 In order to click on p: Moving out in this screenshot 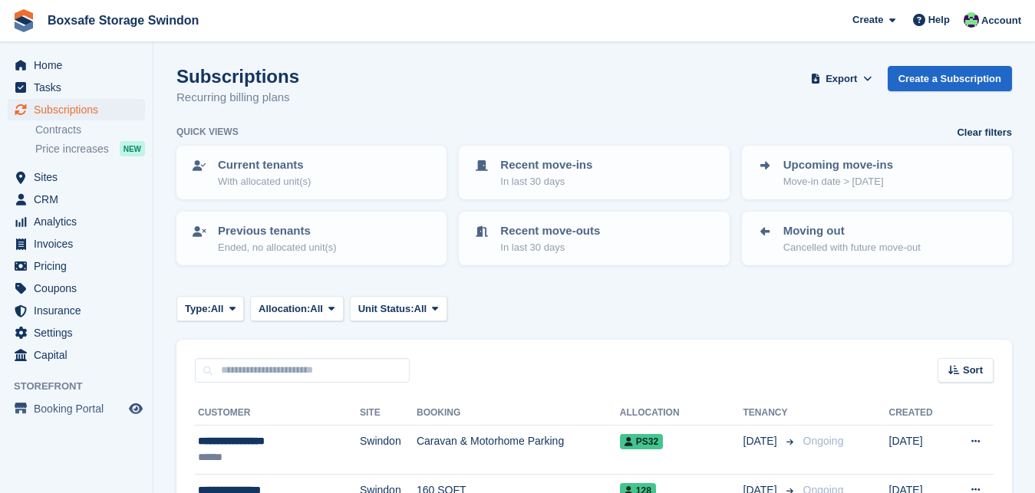, I will do `click(852, 231)`.